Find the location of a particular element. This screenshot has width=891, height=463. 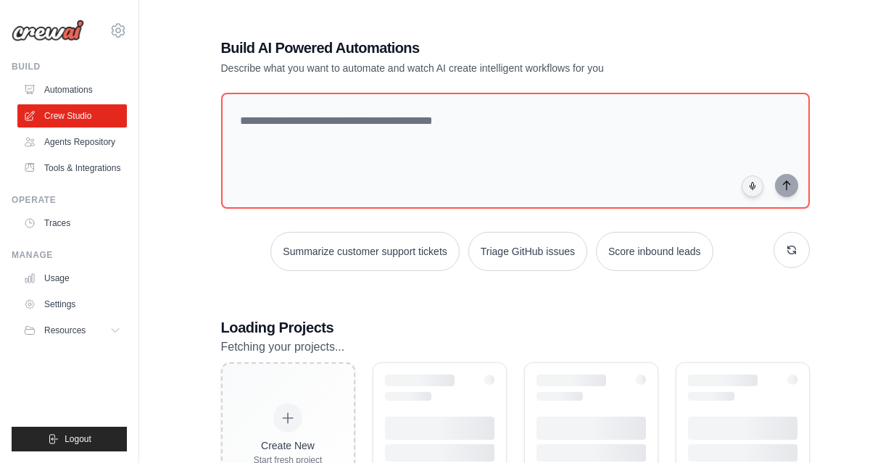

a: Tools & Integrations is located at coordinates (72, 168).